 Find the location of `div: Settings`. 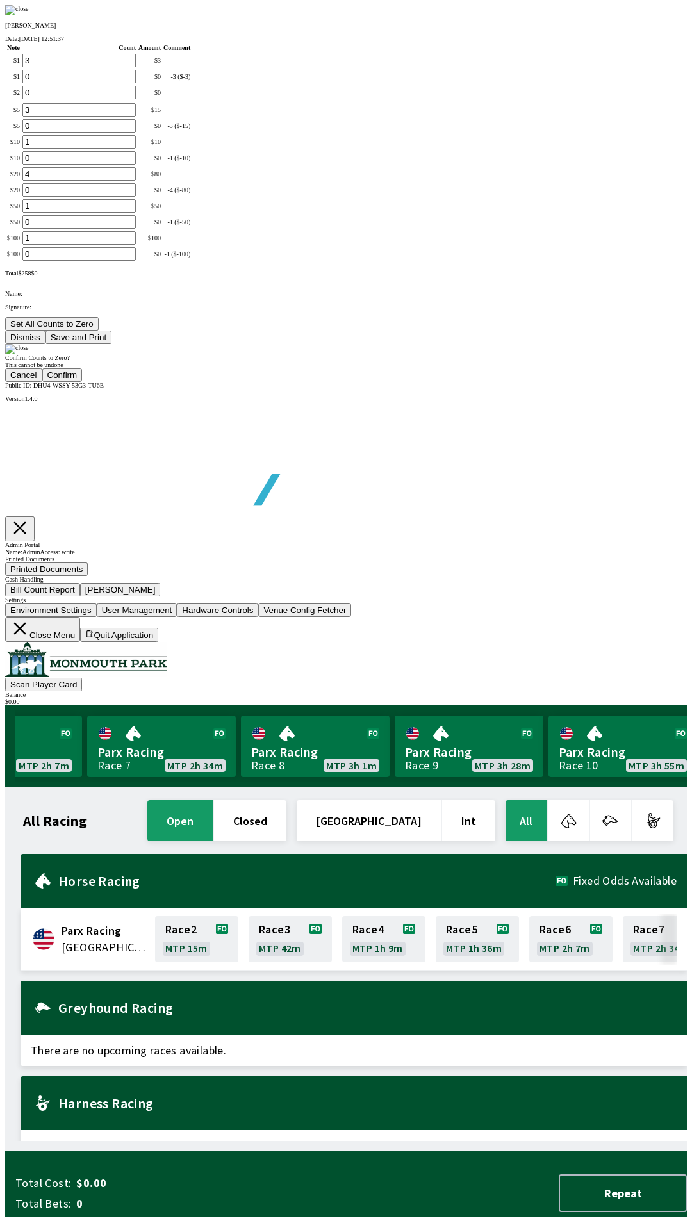

div: Settings is located at coordinates (346, 599).